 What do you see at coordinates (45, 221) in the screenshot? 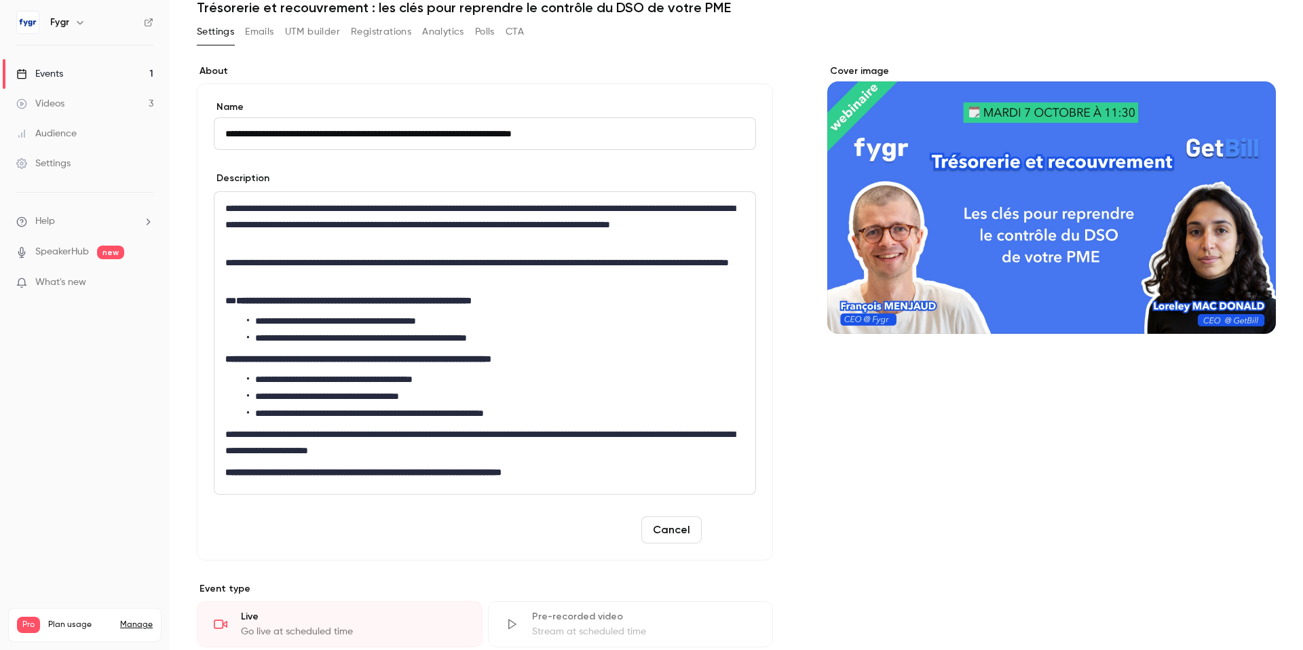
I see `span: Help` at bounding box center [45, 221].